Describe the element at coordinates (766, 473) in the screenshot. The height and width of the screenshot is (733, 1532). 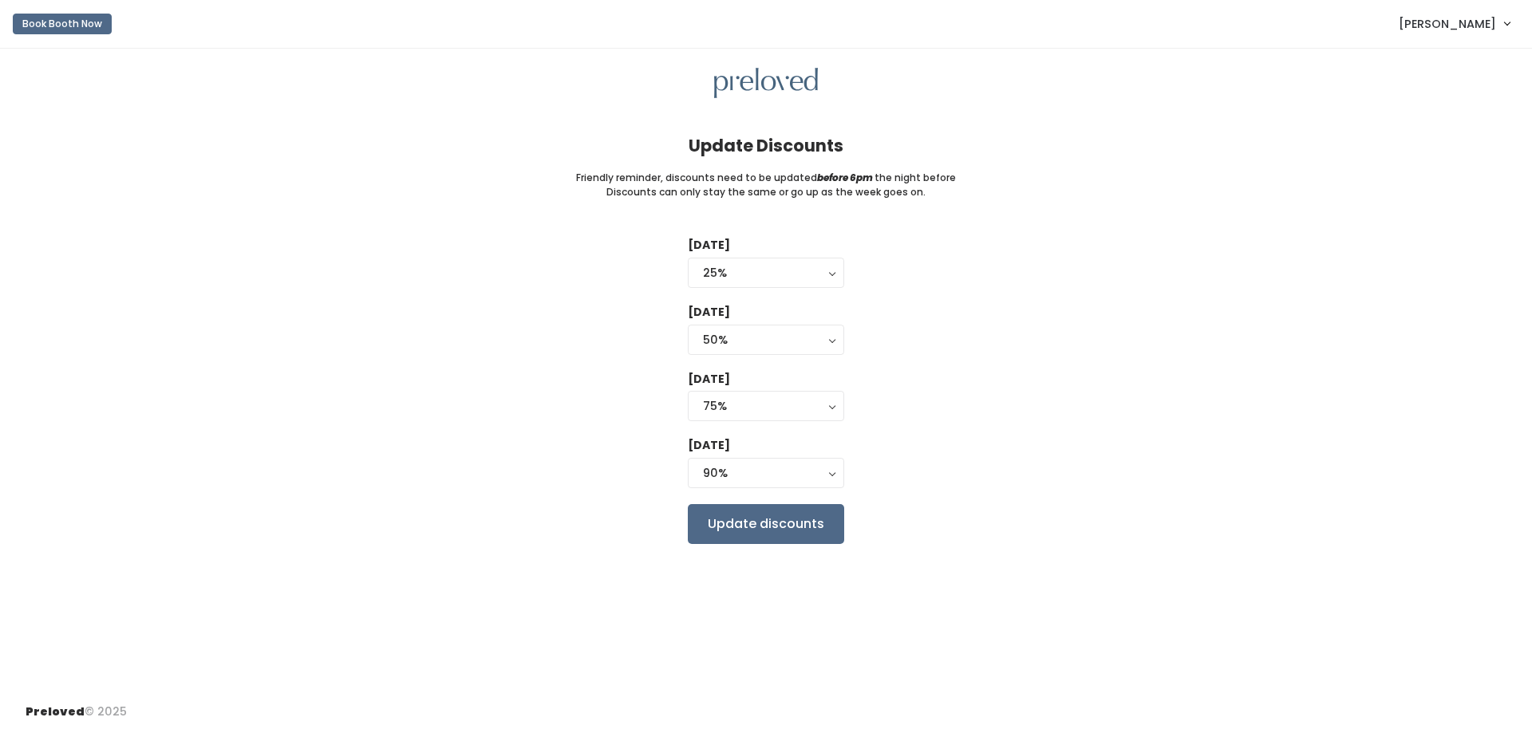
I see `button: 90%` at that location.